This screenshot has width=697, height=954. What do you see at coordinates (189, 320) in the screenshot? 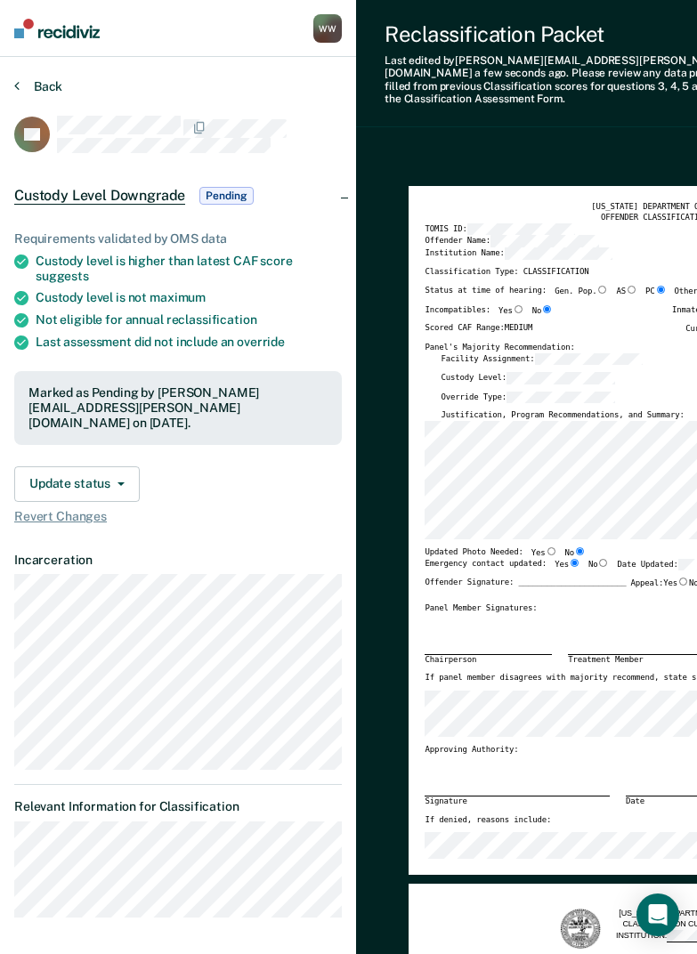
I see `div: Not eligible for annual` at bounding box center [189, 320].